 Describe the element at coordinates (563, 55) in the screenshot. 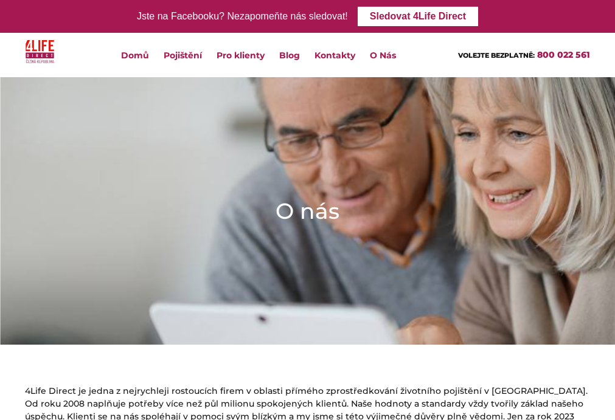

I see `a: 800 022 561` at that location.